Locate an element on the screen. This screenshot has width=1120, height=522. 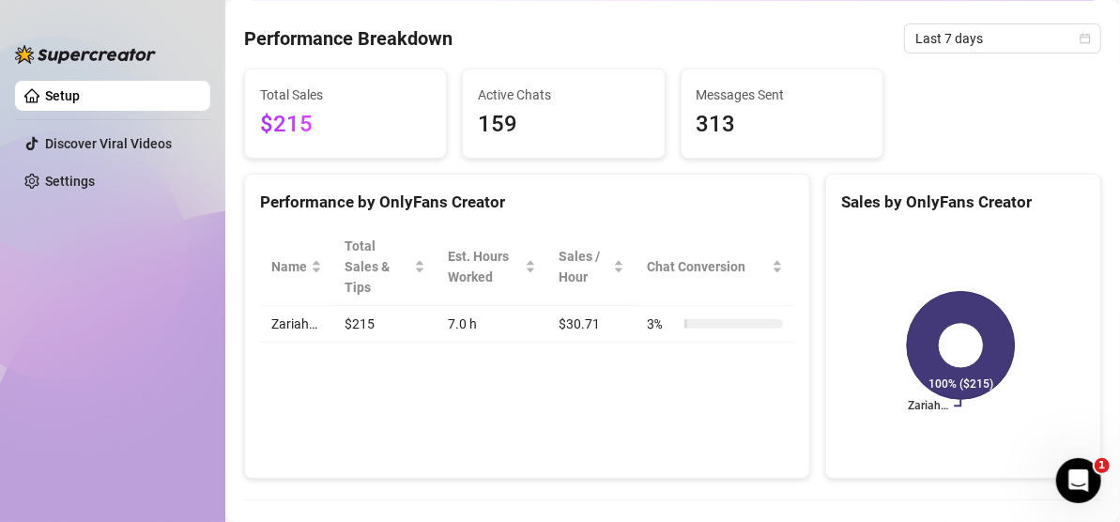
th: Sales / Hour is located at coordinates (592, 267).